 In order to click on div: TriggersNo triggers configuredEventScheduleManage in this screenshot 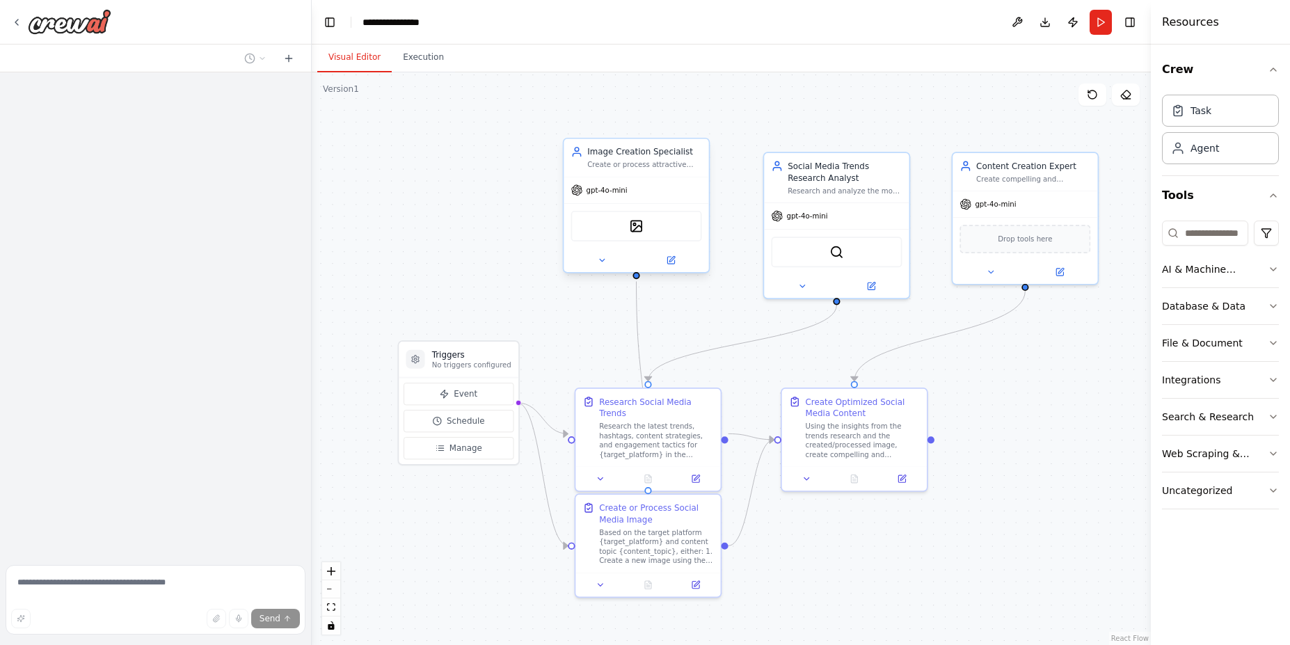, I will do `click(459, 403)`.